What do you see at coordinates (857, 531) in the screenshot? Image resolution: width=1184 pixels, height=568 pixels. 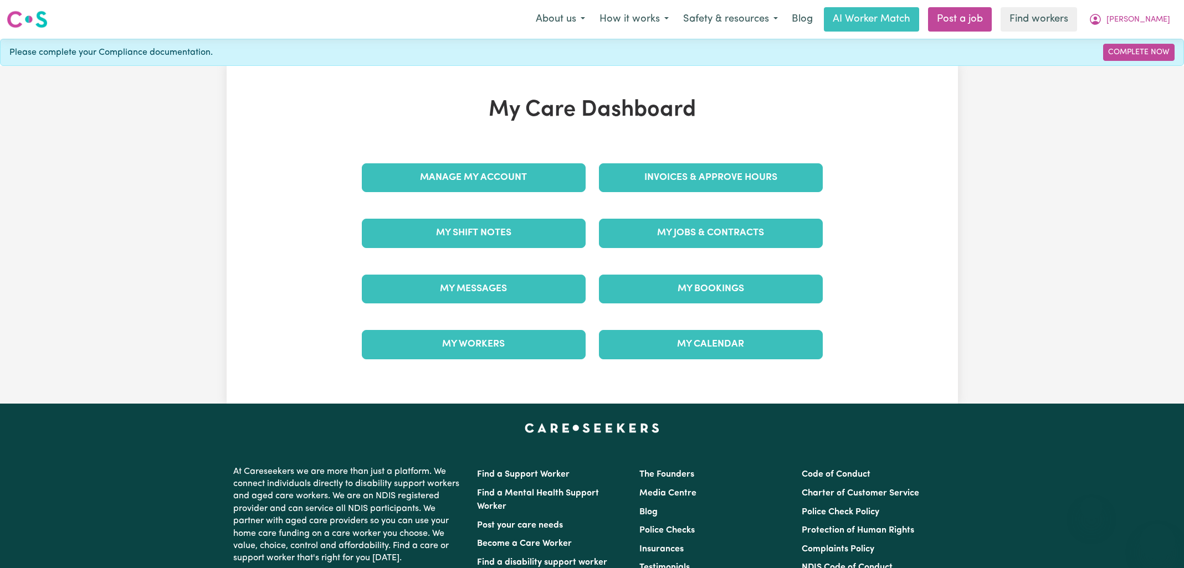 I see `a: Protection of Human Rights` at bounding box center [857, 531].